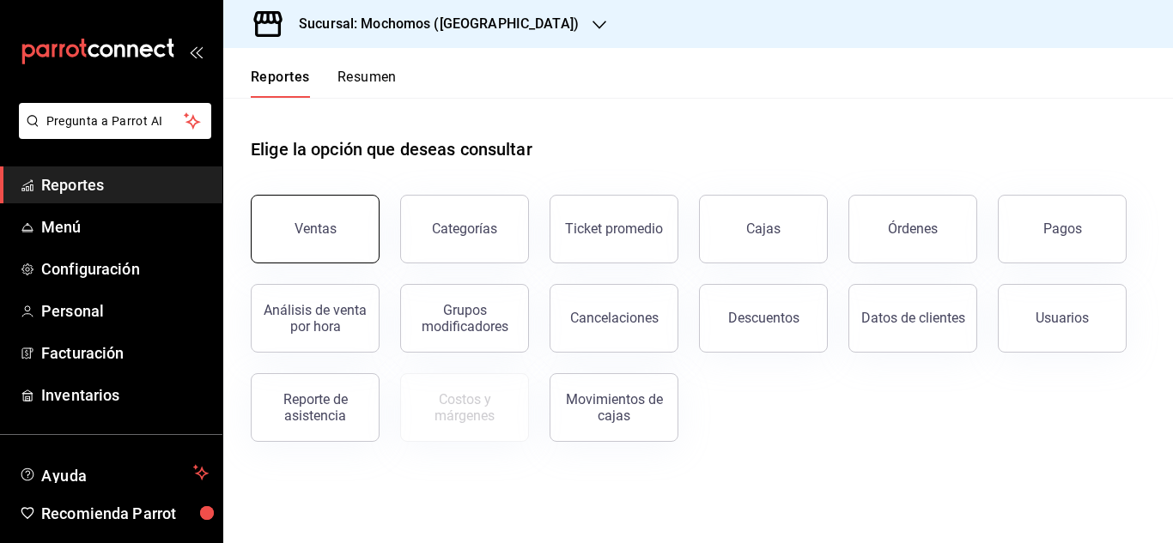 The height and width of the screenshot is (543, 1173). I want to click on span: Configuración, so click(124, 269).